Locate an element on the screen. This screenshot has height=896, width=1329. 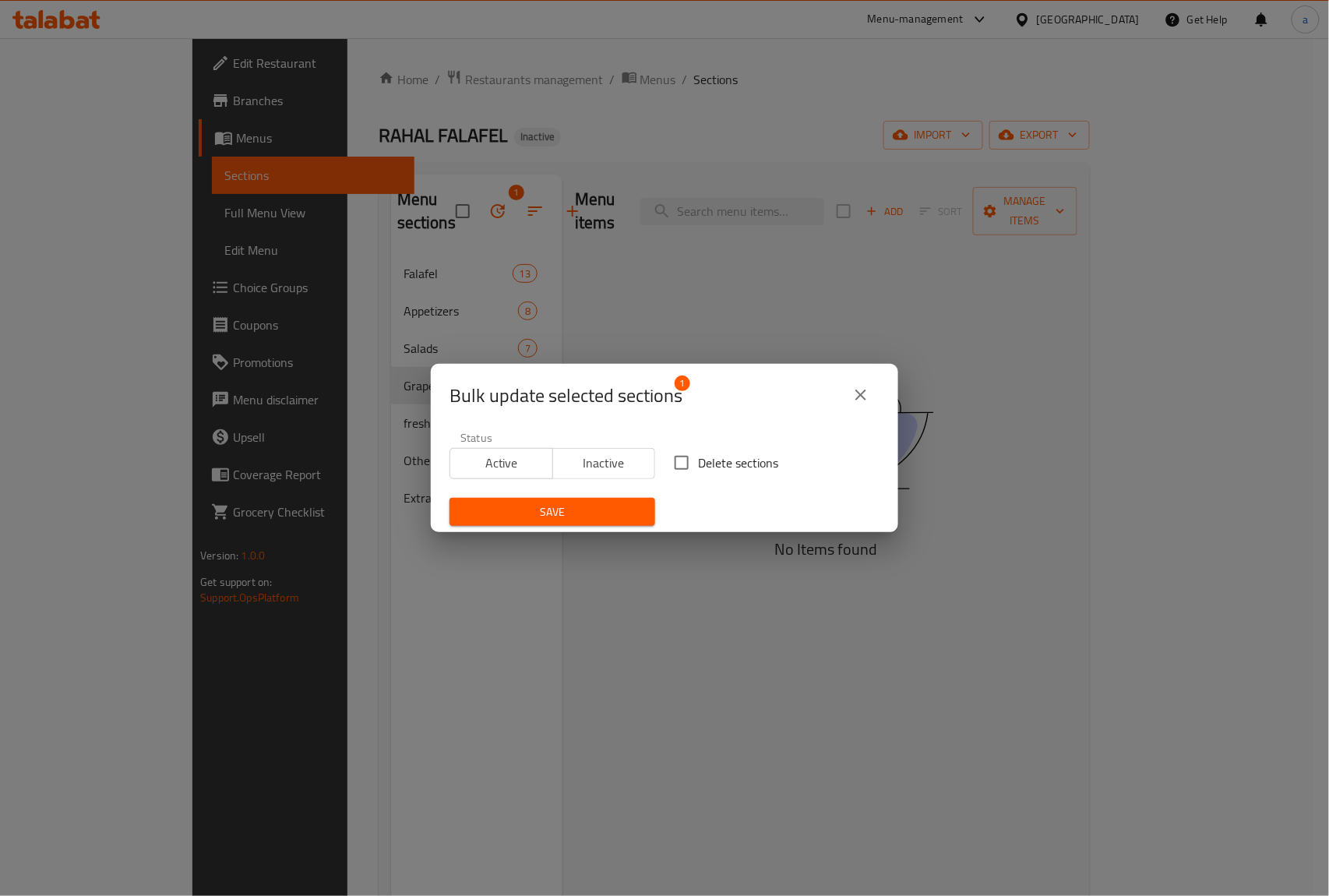
span: Save is located at coordinates (552, 511).